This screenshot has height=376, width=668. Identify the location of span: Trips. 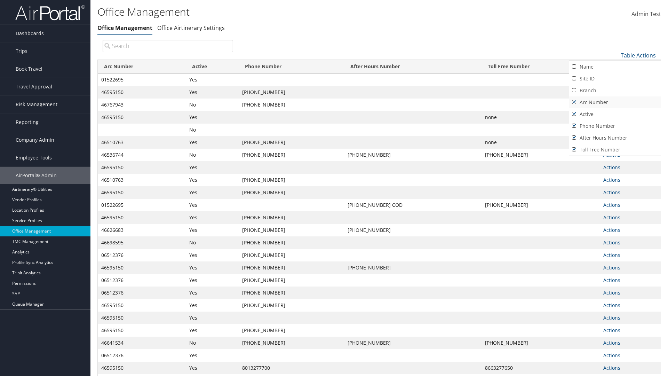
(22, 51).